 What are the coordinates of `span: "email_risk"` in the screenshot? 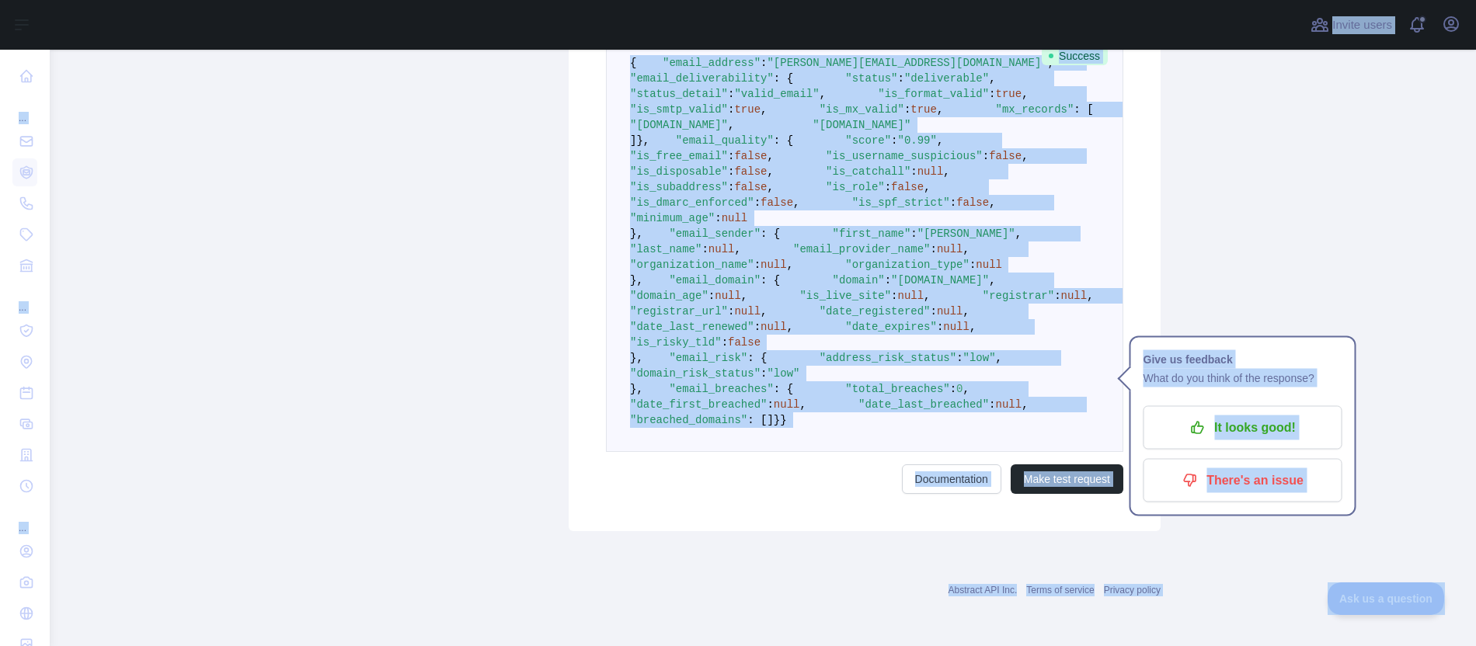 It's located at (708, 358).